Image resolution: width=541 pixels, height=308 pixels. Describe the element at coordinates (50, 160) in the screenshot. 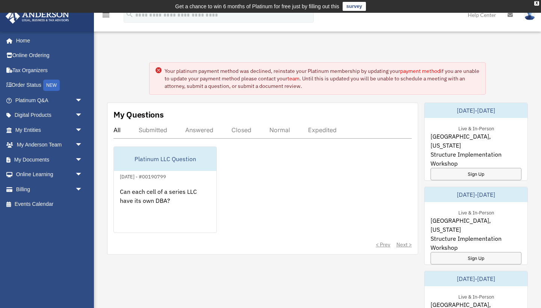

I see `a: My Documentsarrow_drop_down` at that location.